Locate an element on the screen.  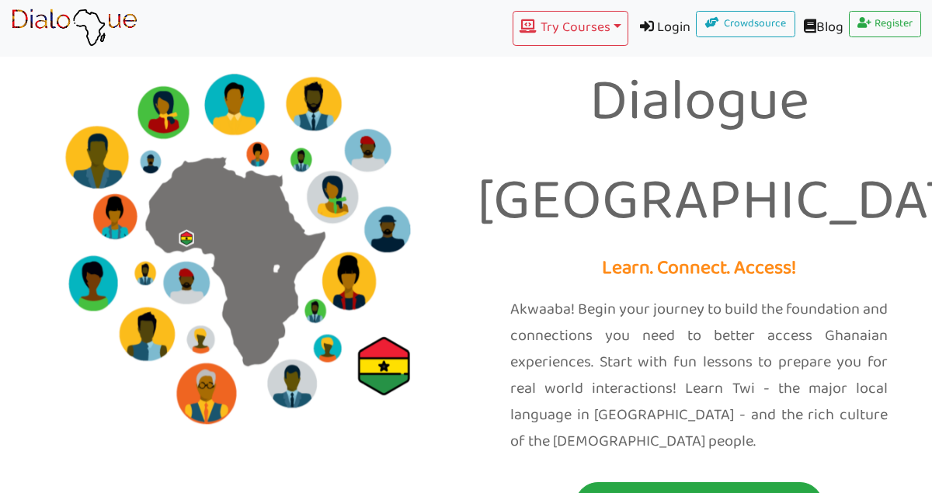
a: Register is located at coordinates (886, 24).